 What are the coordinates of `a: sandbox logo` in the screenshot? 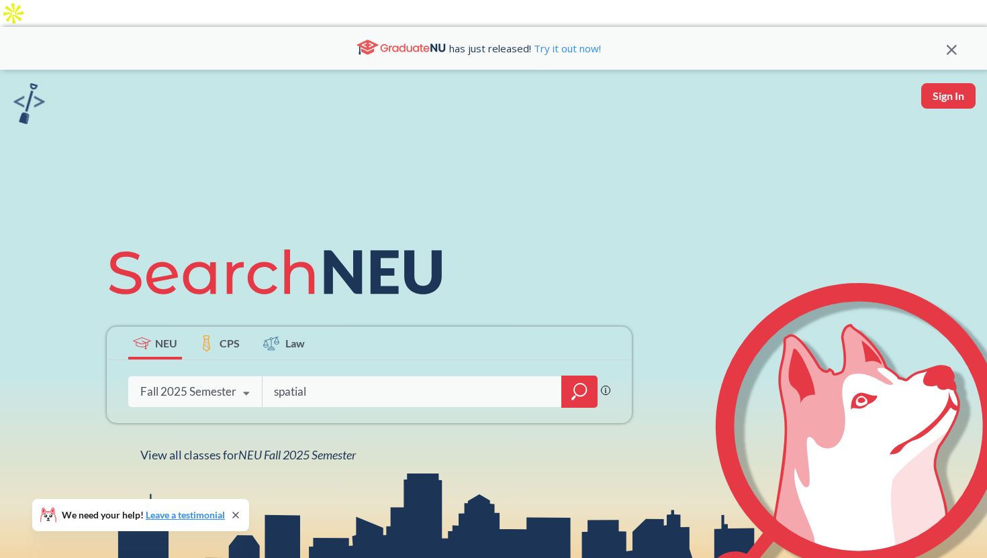 It's located at (29, 105).